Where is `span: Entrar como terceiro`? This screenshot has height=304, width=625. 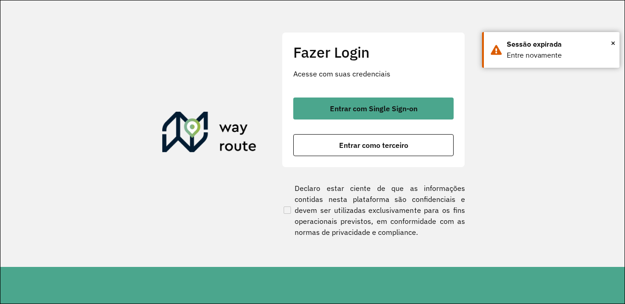
span: Entrar como terceiro is located at coordinates (373, 145).